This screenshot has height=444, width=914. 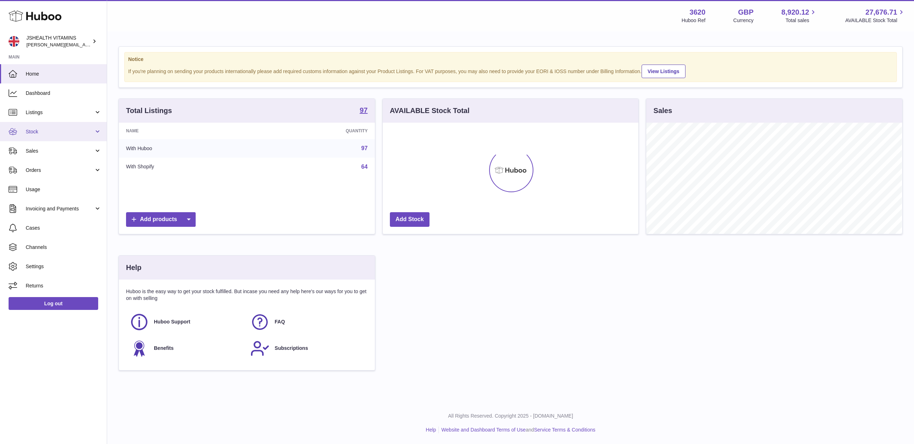 I want to click on a: Service Terms & Conditions, so click(x=565, y=430).